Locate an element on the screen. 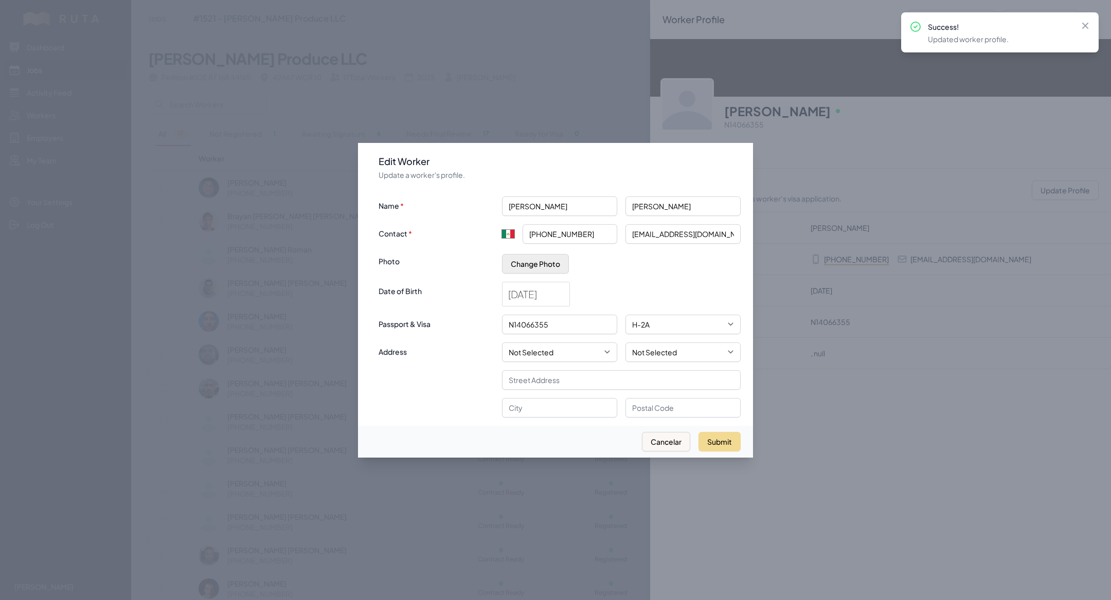 The height and width of the screenshot is (600, 1111). input: Passport # is located at coordinates (559, 324).